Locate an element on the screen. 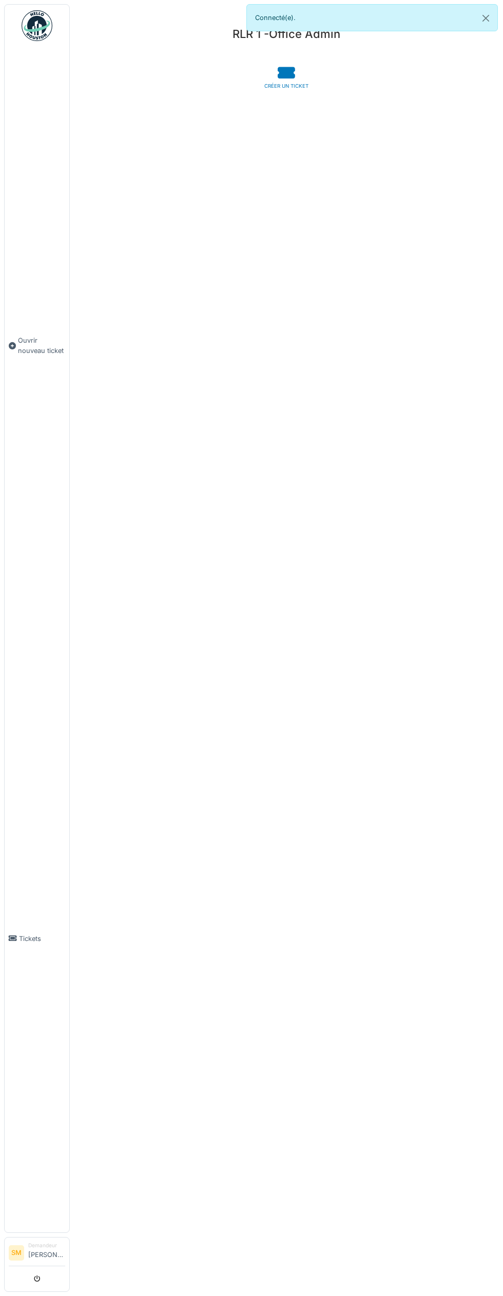 The width and height of the screenshot is (503, 1296). span: Tickets is located at coordinates (42, 938).